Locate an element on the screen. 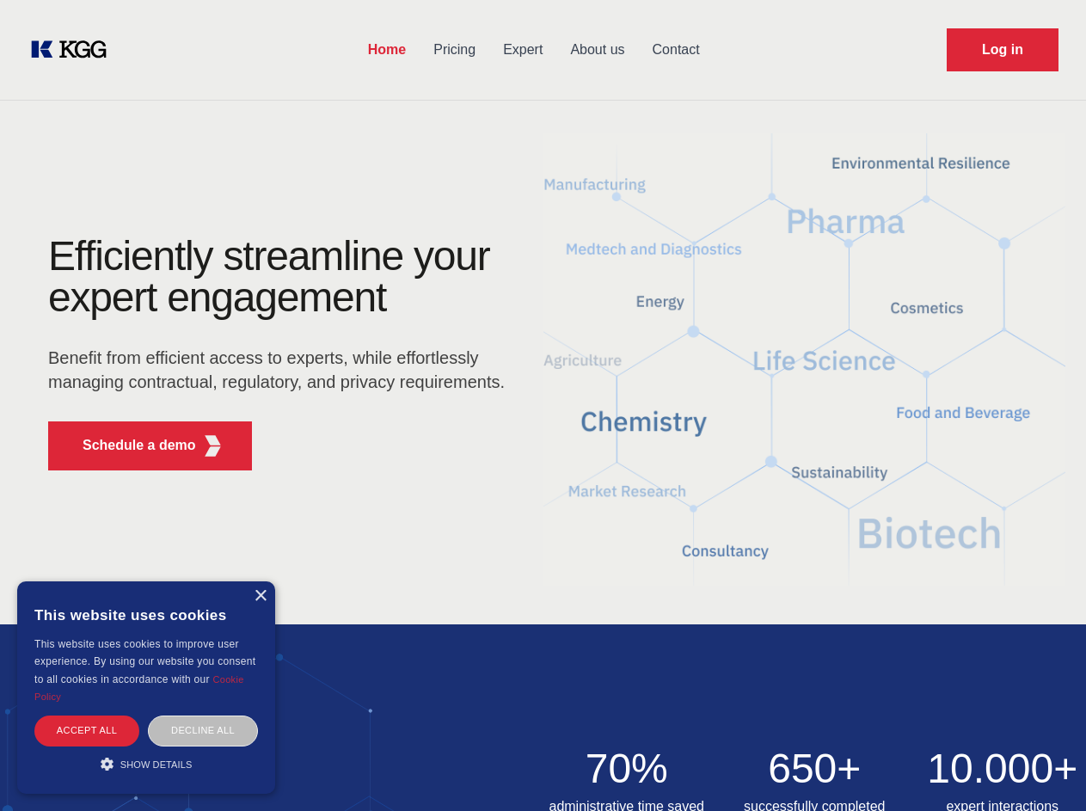 This screenshot has height=811, width=1086. h1: Efficiently streamline your expert engagement is located at coordinates (282, 277).